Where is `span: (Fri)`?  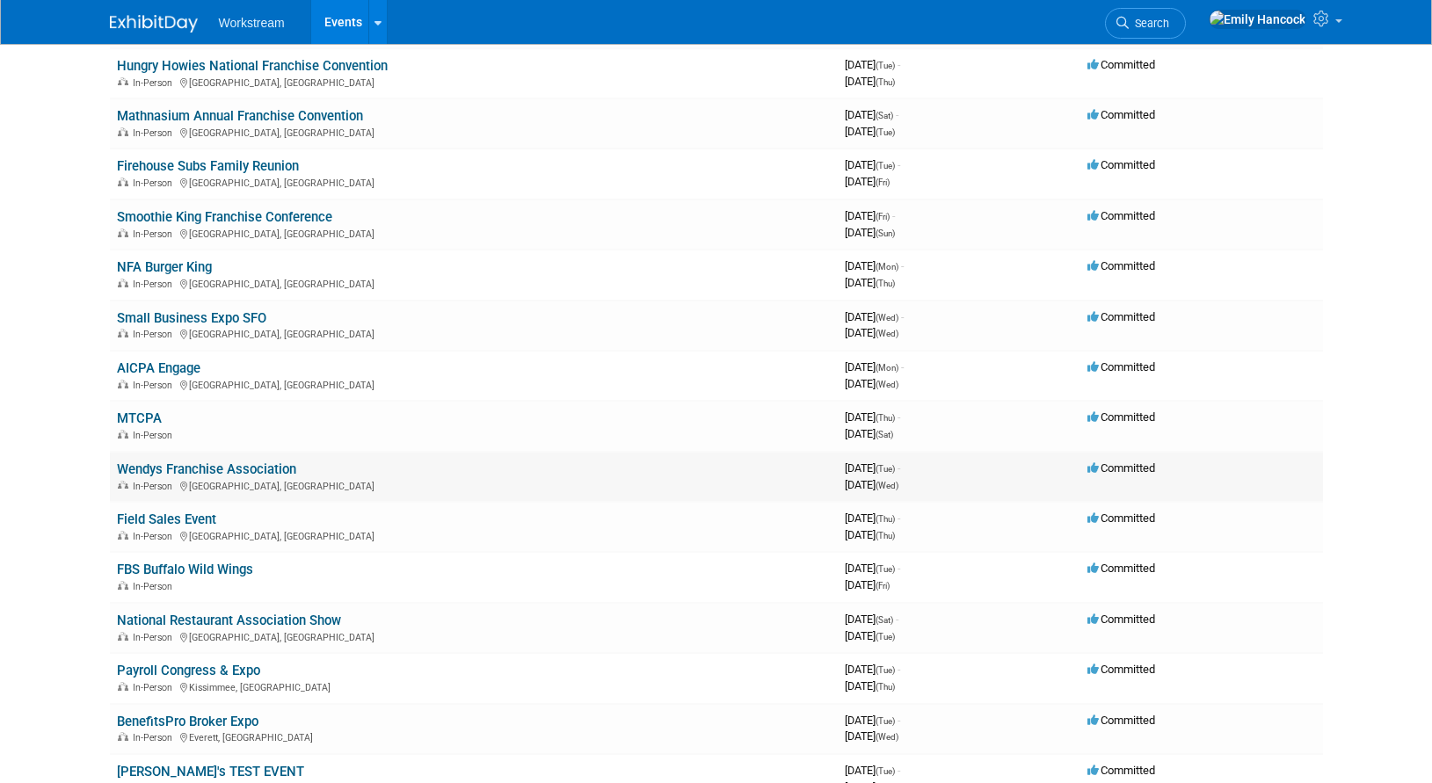 span: (Fri) is located at coordinates (883, 585).